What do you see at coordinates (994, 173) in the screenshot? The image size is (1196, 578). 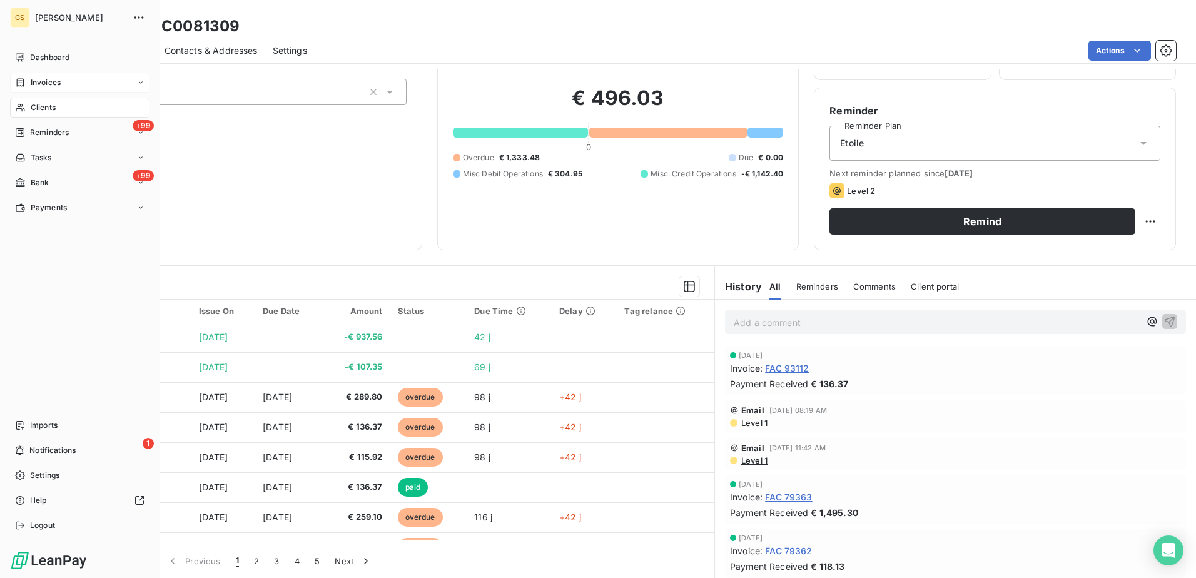 I see `span: Next reminder planned since` at bounding box center [994, 173].